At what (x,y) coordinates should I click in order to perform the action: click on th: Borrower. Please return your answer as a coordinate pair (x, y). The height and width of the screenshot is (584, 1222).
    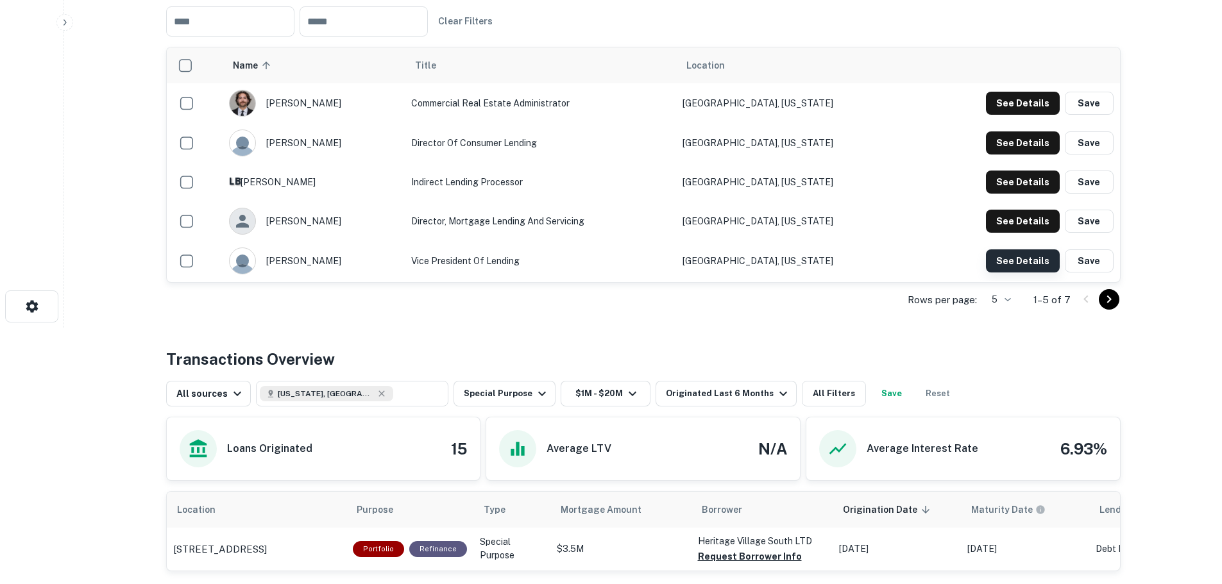
    Looking at the image, I should click on (762, 510).